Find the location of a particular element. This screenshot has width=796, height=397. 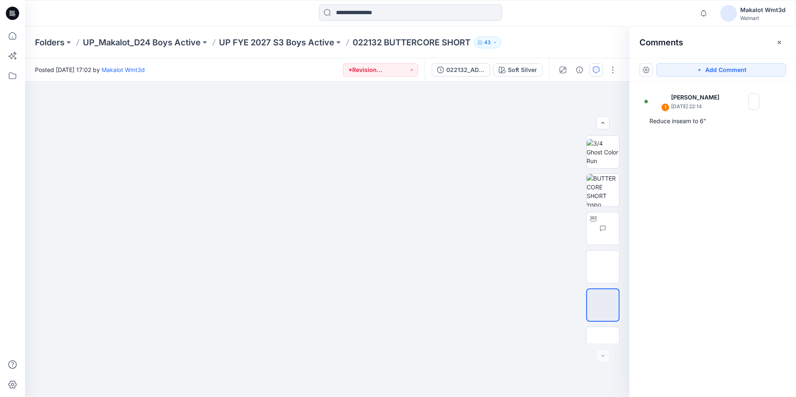

img: BUTTERCORE SHORT inspo is located at coordinates (602, 190).